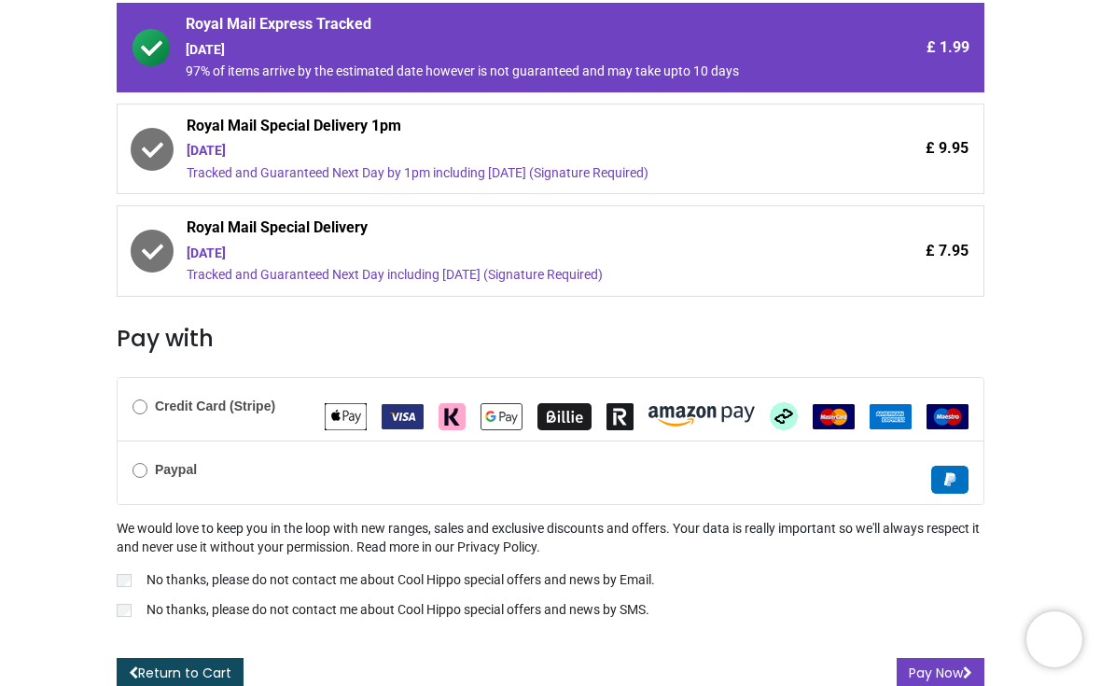 This screenshot has height=686, width=1101. I want to click on span: Apple Pay, so click(345, 415).